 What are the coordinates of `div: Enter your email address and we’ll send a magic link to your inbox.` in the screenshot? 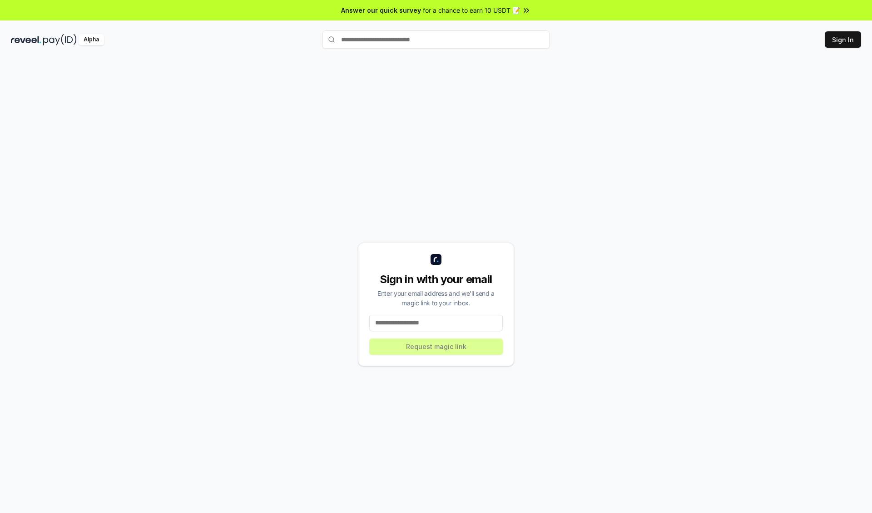 It's located at (436, 298).